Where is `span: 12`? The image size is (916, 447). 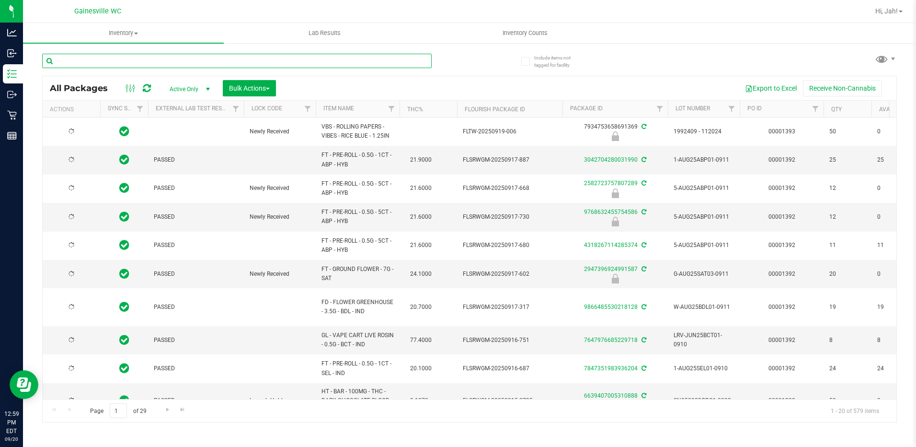
span: 12 is located at coordinates (848, 188).